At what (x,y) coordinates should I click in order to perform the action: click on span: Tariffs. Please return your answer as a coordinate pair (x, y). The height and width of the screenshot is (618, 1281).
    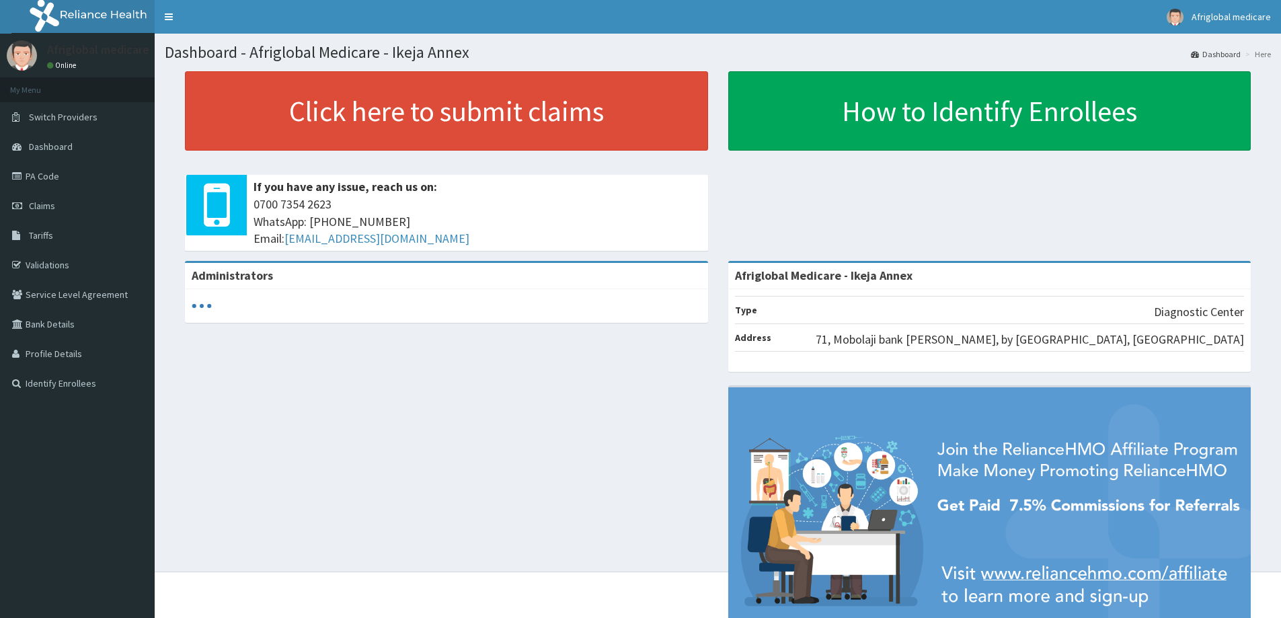
    Looking at the image, I should click on (41, 235).